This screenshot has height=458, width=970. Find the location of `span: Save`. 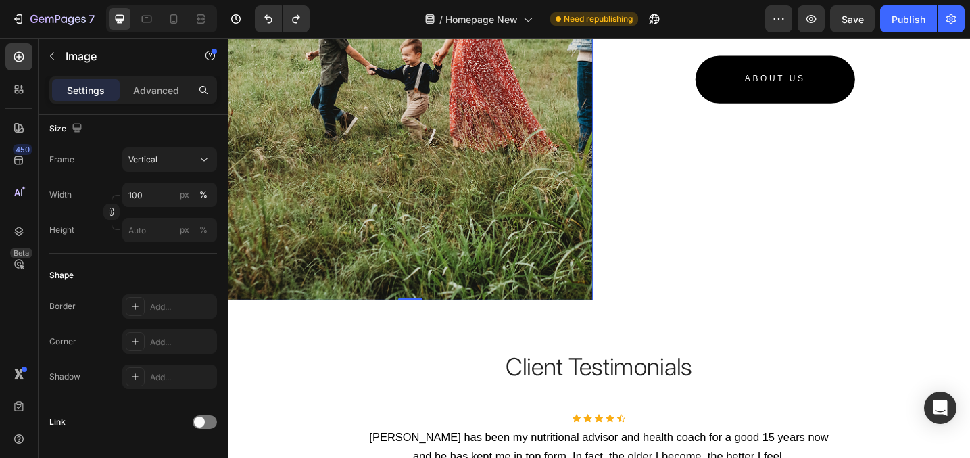

span: Save is located at coordinates (852, 19).